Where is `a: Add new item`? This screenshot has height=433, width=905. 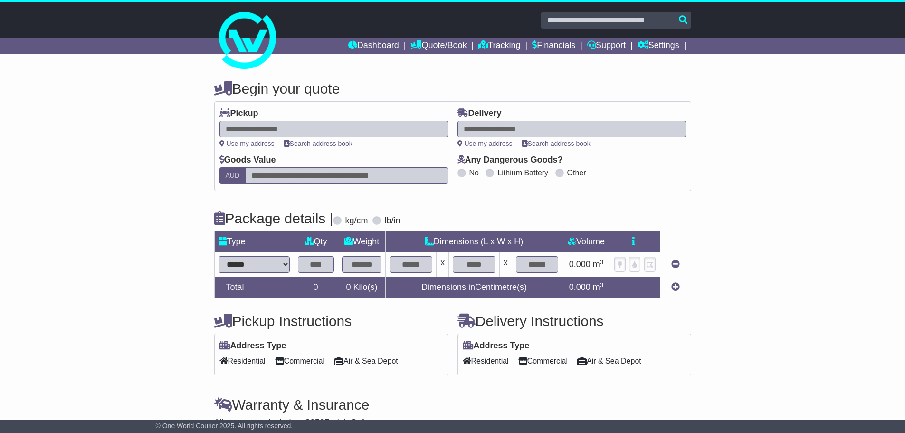 a: Add new item is located at coordinates (675, 287).